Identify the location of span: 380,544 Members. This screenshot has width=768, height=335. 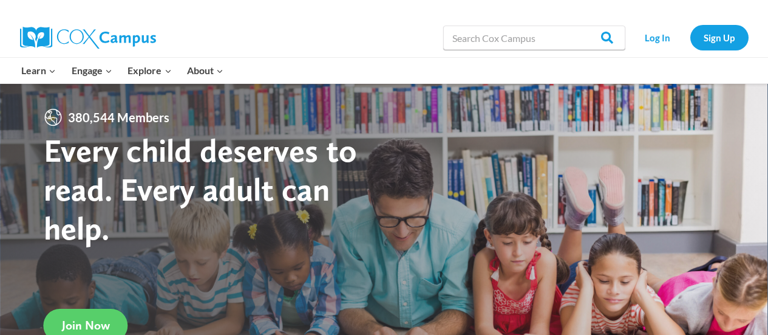
(118, 117).